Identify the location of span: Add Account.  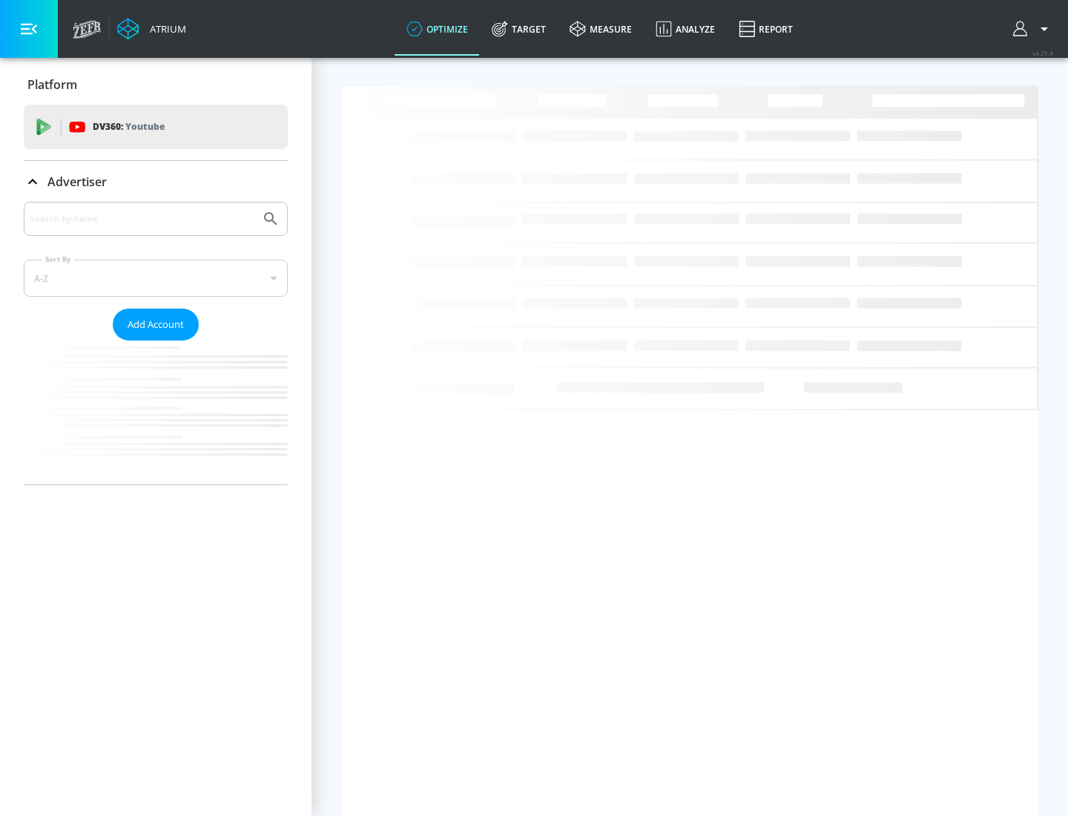
(156, 324).